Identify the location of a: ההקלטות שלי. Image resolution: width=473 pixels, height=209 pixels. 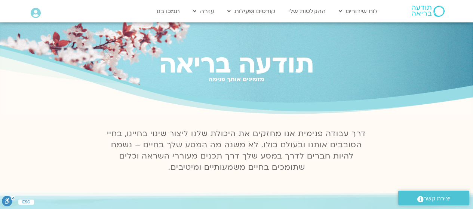
(307, 11).